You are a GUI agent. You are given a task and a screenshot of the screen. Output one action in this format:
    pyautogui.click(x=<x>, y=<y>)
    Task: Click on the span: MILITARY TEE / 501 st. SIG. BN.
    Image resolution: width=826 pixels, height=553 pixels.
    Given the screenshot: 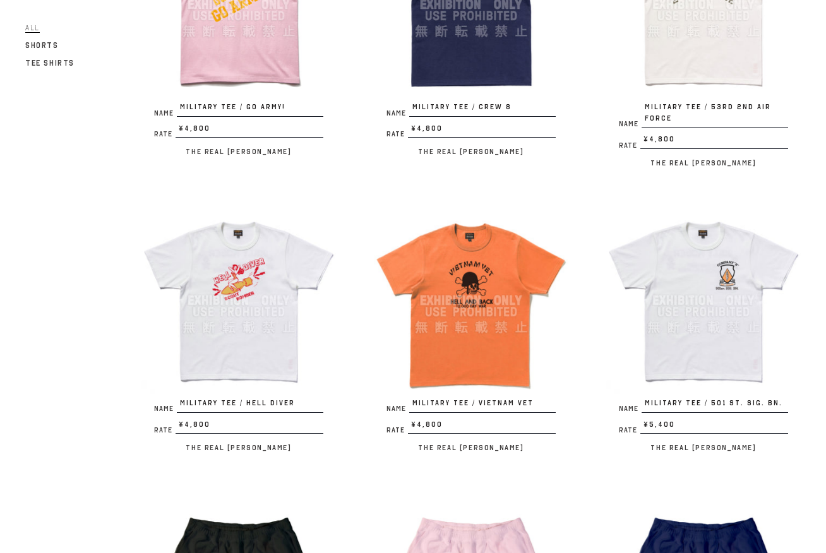 What is the action you would take?
    pyautogui.click(x=715, y=405)
    